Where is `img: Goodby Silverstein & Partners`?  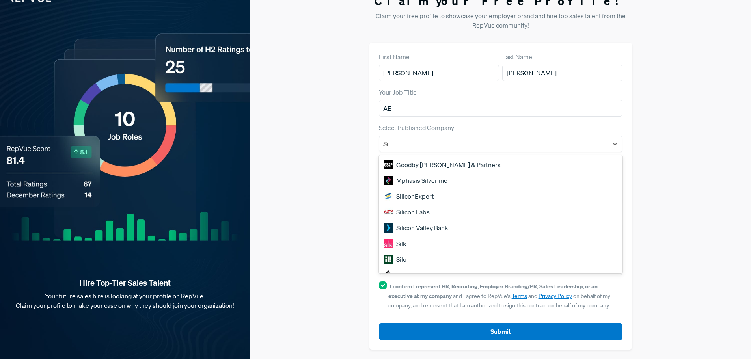
img: Goodby Silverstein & Partners is located at coordinates (389, 165).